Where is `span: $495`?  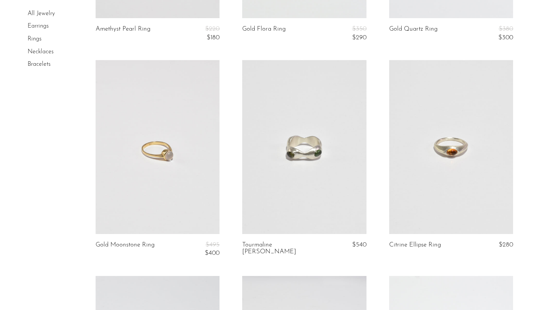 span: $495 is located at coordinates (212, 244).